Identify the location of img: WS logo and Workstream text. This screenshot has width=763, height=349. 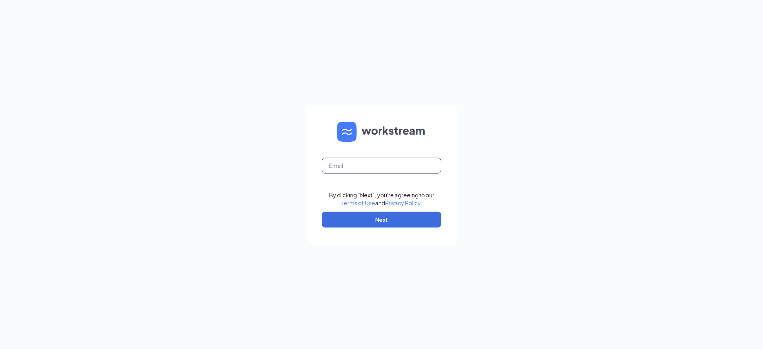
(382, 132).